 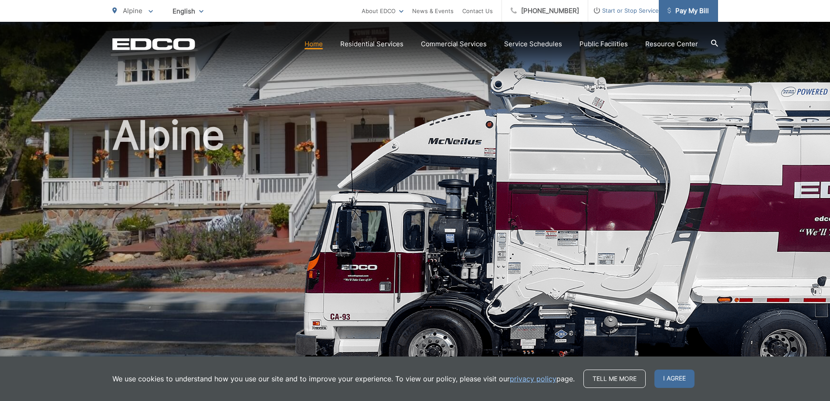 I want to click on a: Residential Services, so click(x=372, y=44).